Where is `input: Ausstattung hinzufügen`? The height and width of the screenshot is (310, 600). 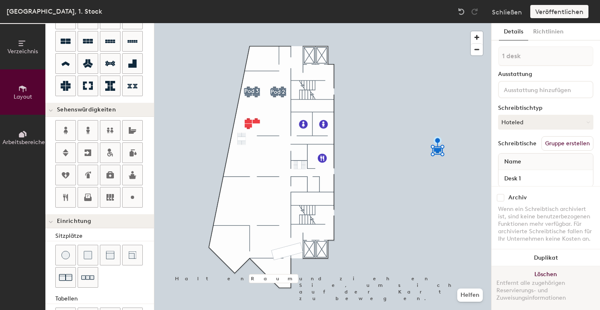
input: Ausstattung hinzufügen is located at coordinates (539, 89).